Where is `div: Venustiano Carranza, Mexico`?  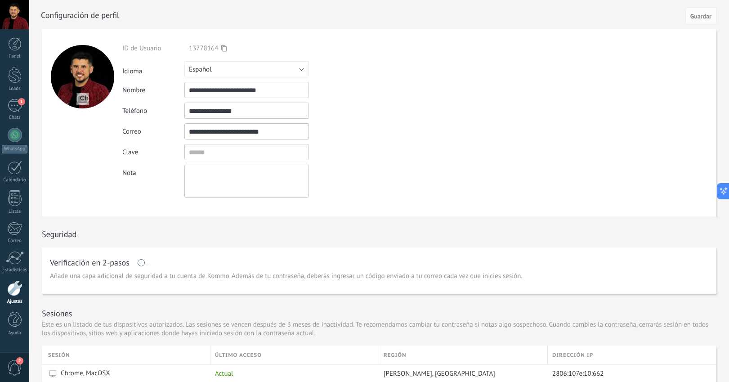 div: Venustiano Carranza, Mexico is located at coordinates (461, 373).